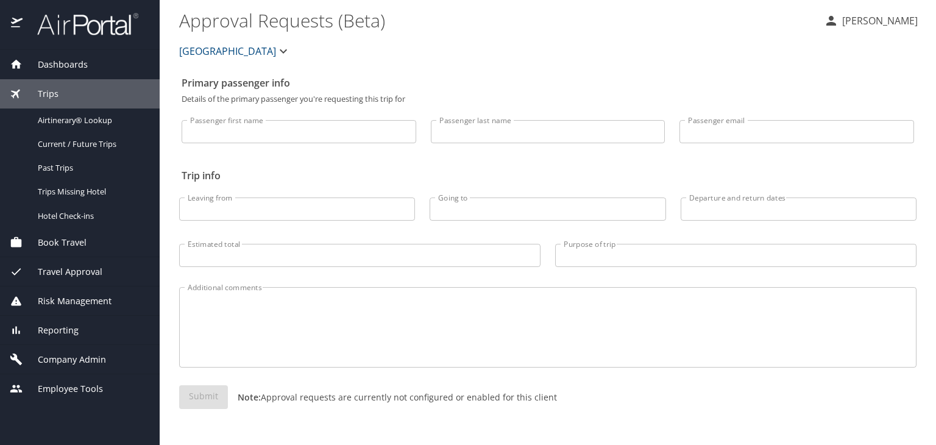 This screenshot has width=936, height=445. I want to click on span: Book Travel, so click(54, 243).